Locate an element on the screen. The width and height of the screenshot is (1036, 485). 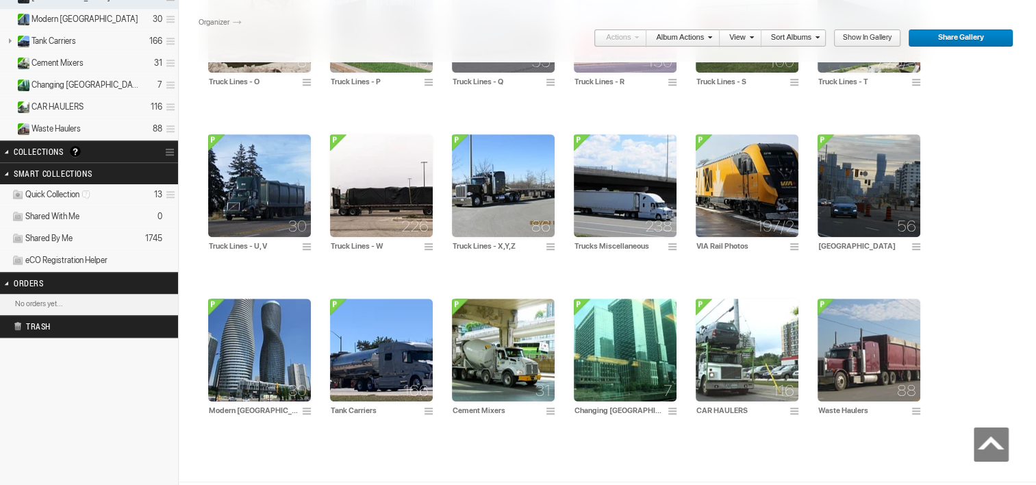
img: F540B63B-0674-42F2-A6D4-51DF2A32BDCB.webp is located at coordinates (381, 350).